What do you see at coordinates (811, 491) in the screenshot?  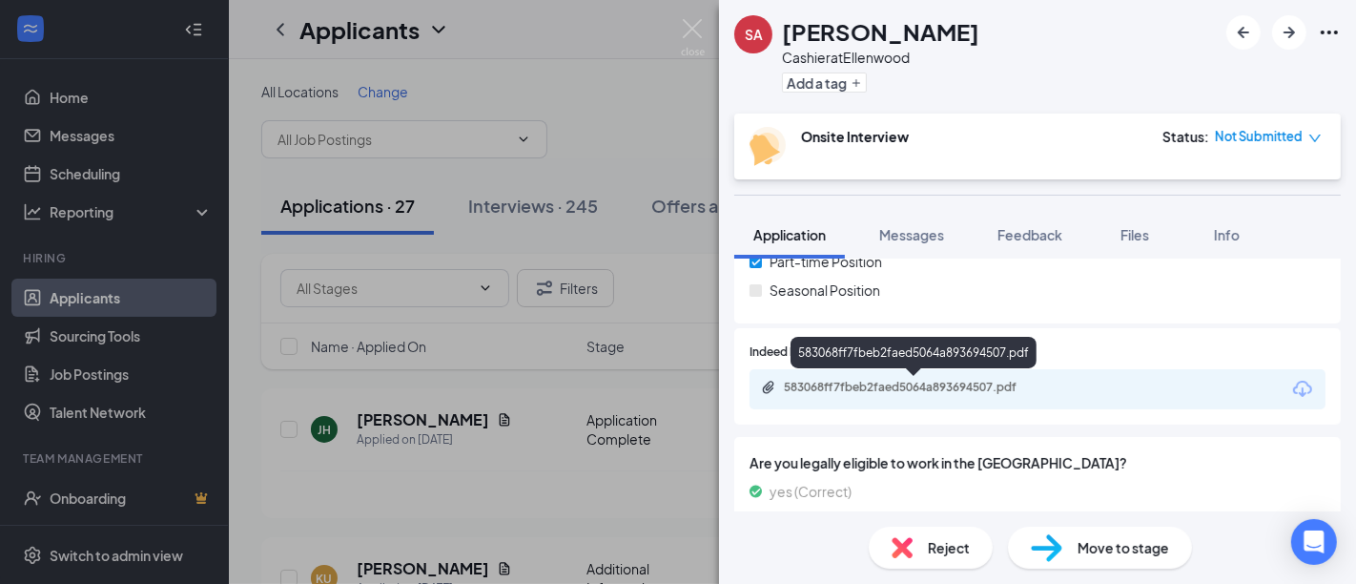 I see `span: yes (Correct)` at bounding box center [811, 491].